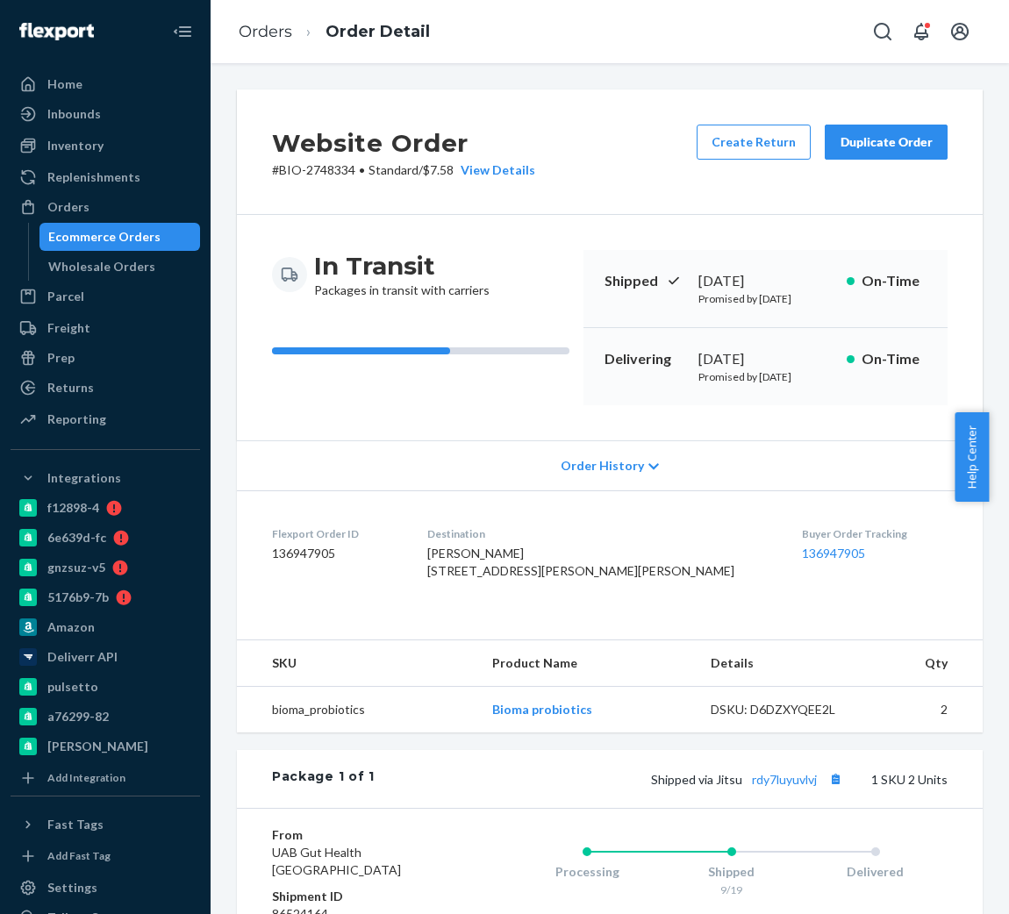 The image size is (1009, 914). I want to click on a: rdy7luyuvlvj, so click(784, 779).